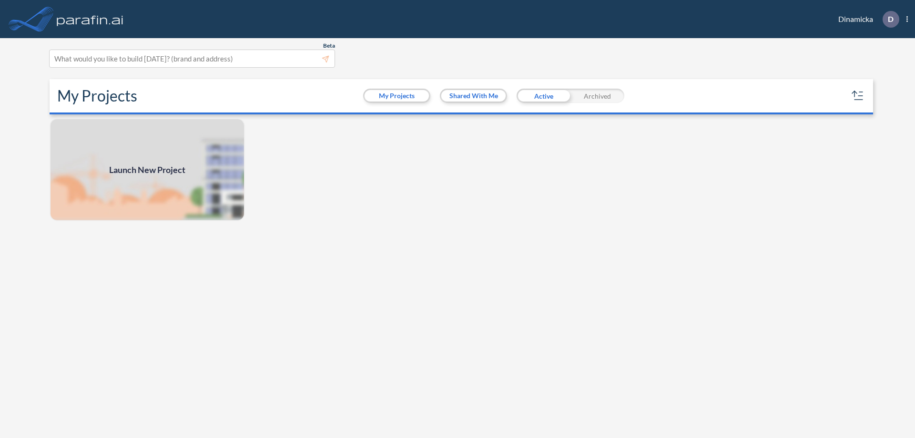 This screenshot has width=915, height=438. Describe the element at coordinates (147, 170) in the screenshot. I see `span: Launch New Project` at that location.